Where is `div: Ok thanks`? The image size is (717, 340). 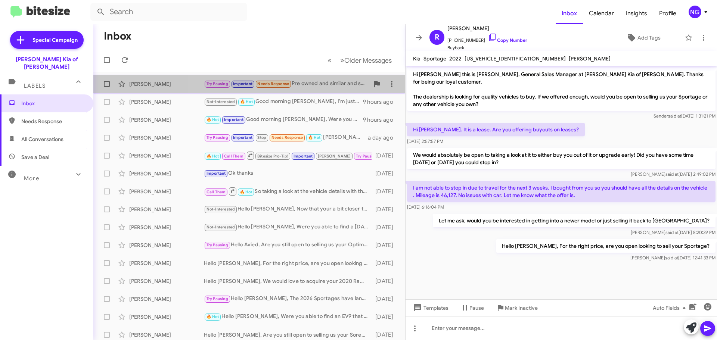
div: Ok thanks is located at coordinates (287, 173).